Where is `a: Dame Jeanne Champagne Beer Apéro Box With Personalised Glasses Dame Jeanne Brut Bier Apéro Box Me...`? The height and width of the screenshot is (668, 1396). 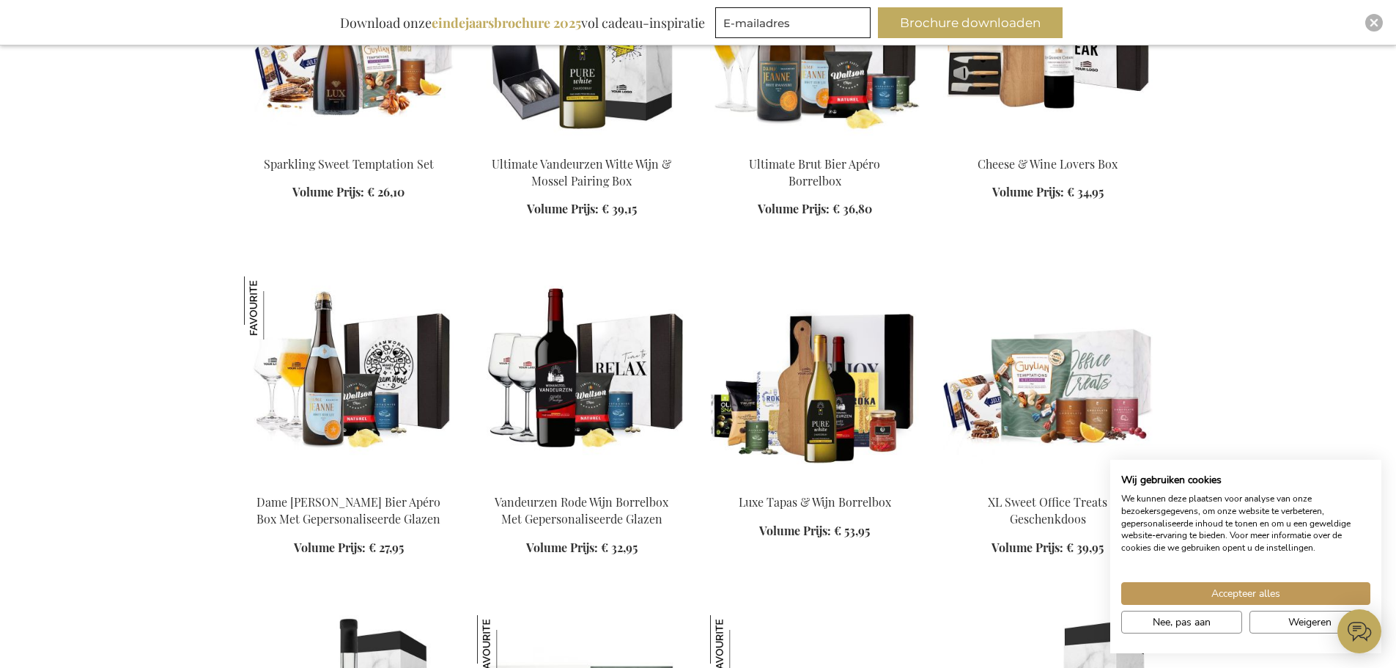 a: Dame Jeanne Champagne Beer Apéro Box With Personalised Glasses Dame Jeanne Brut Bier Apéro Box Me... is located at coordinates (349, 482).